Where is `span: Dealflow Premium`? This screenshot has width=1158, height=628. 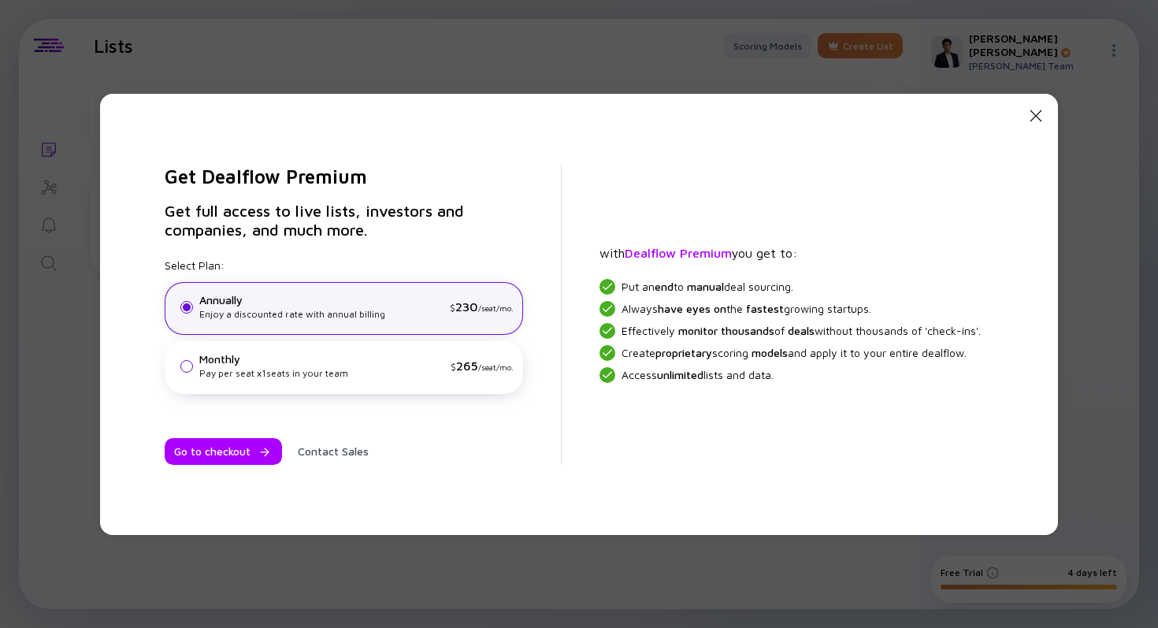
span: Dealflow Premium is located at coordinates (678, 253).